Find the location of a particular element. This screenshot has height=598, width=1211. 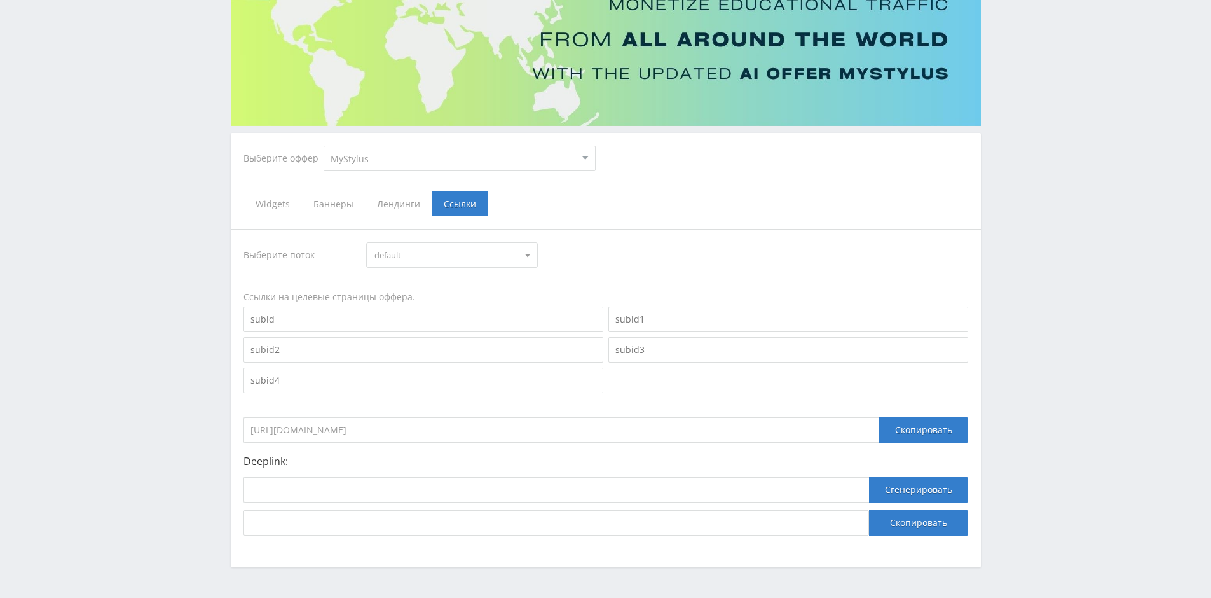

span: Widgets is located at coordinates (272, 203).